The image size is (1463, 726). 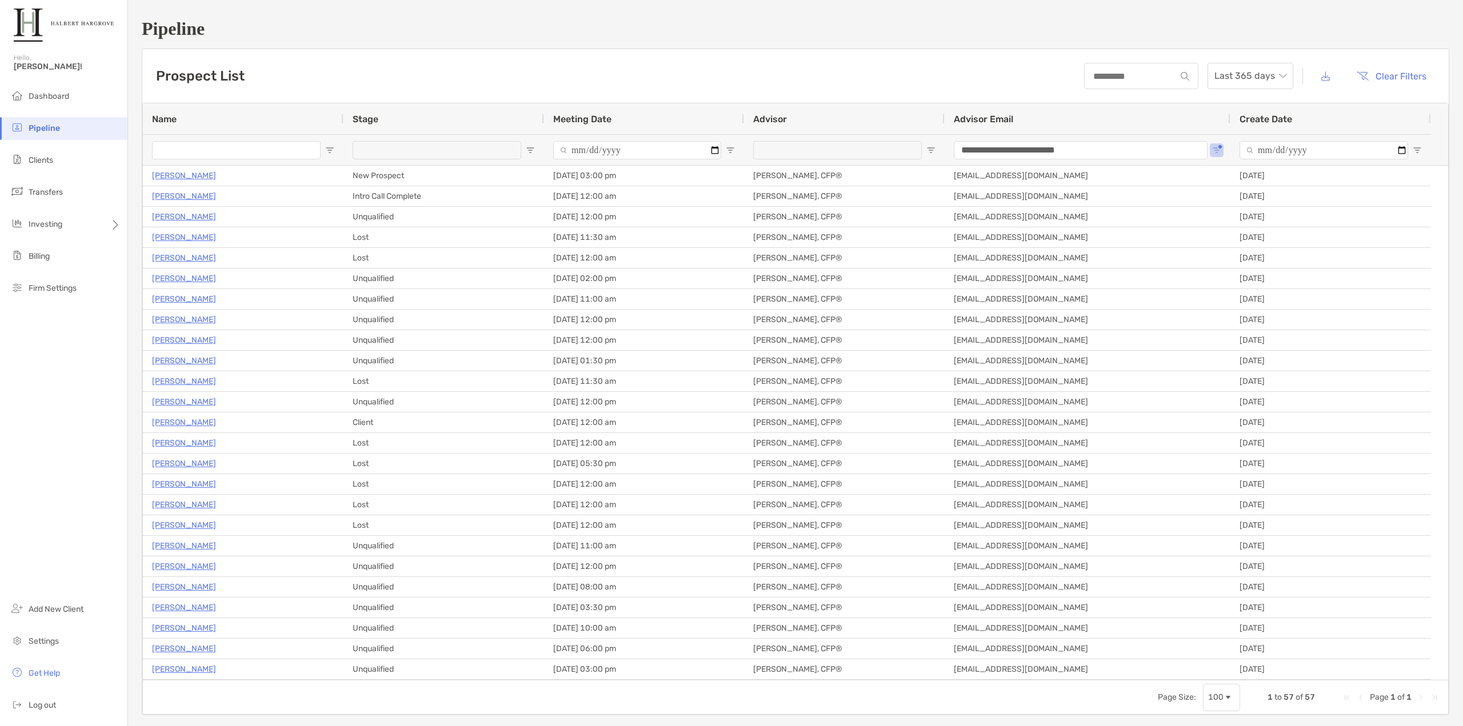 I want to click on img: logout icon, so click(x=17, y=705).